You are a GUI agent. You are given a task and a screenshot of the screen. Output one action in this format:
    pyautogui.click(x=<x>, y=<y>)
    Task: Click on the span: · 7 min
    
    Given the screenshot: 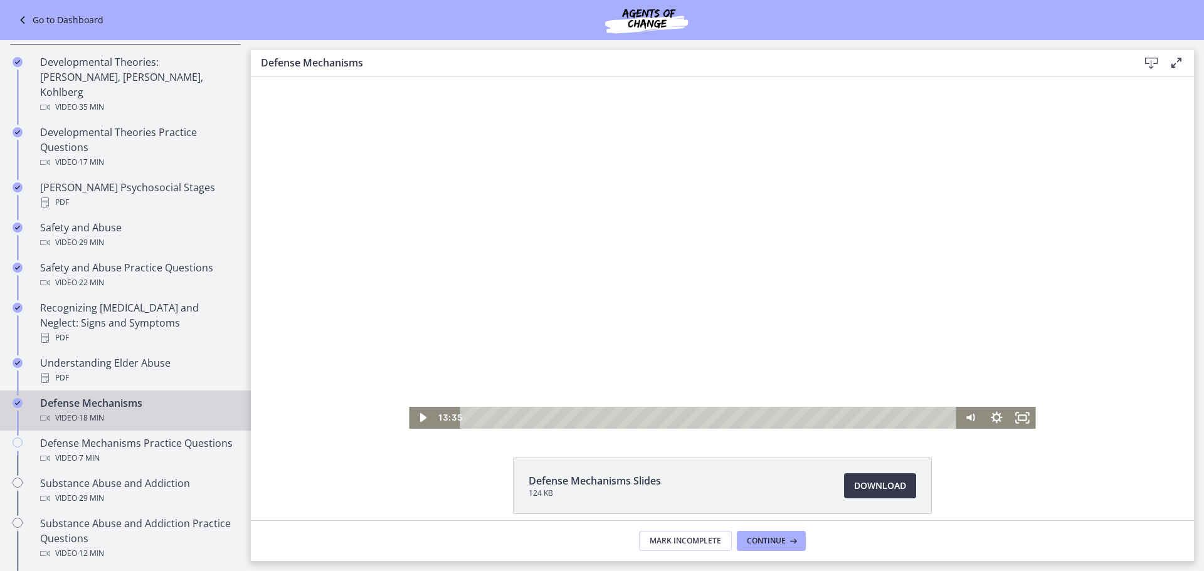 What is the action you would take?
    pyautogui.click(x=88, y=458)
    